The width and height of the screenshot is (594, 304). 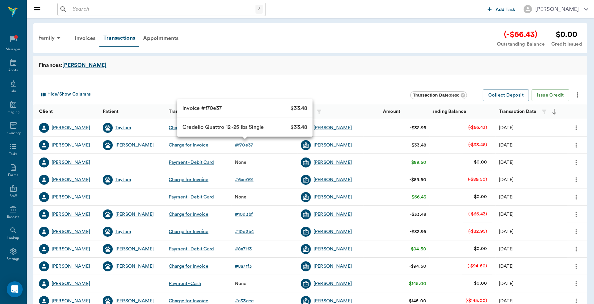 What do you see at coordinates (478, 232) in the screenshot?
I see `td: (-$32.95)` at bounding box center [478, 232].